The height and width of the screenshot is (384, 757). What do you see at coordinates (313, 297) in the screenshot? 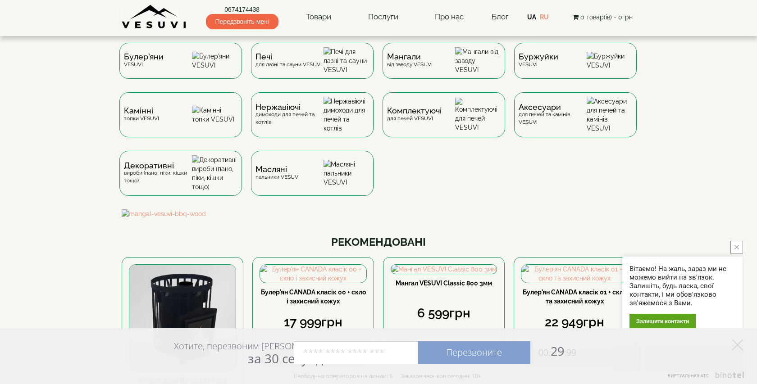
I see `a: Булер'ян CANADA класік 00 + скло і захисний кожух` at bounding box center [313, 297].